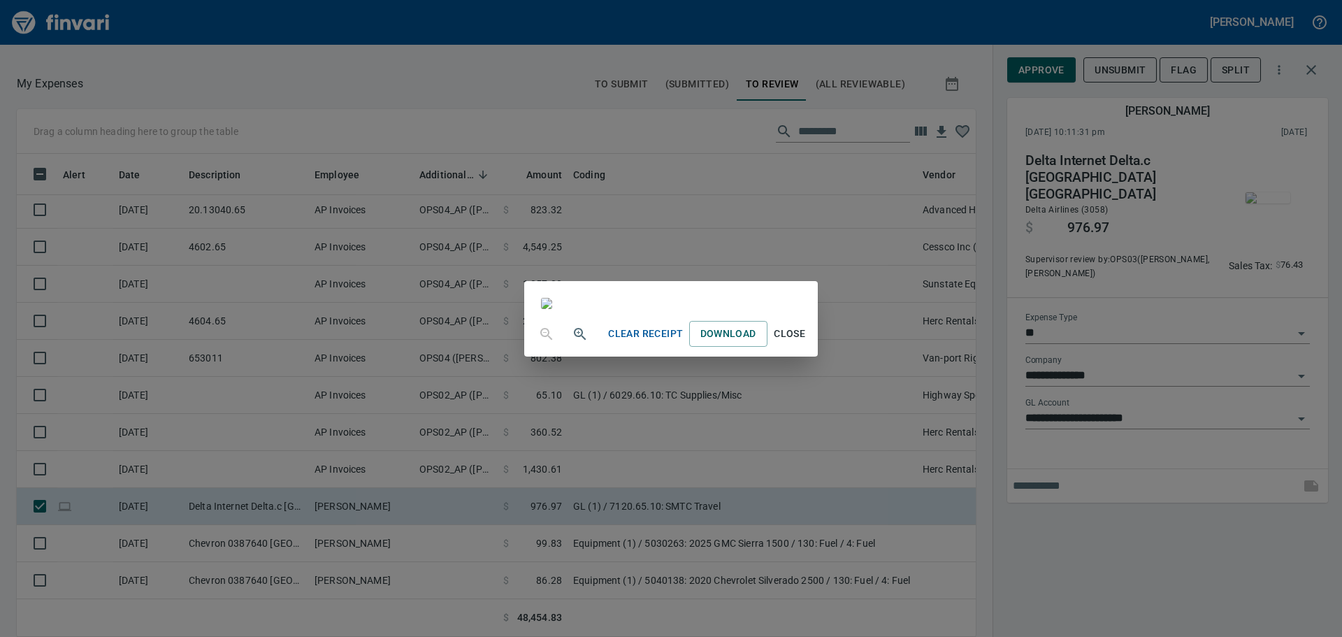  I want to click on span: Close, so click(790, 333).